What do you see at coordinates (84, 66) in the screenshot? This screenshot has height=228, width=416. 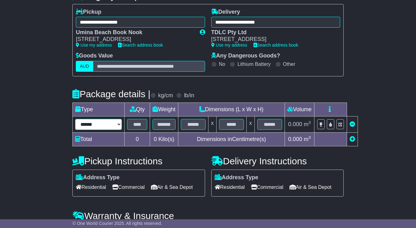 I see `label: AUD` at bounding box center [84, 66].